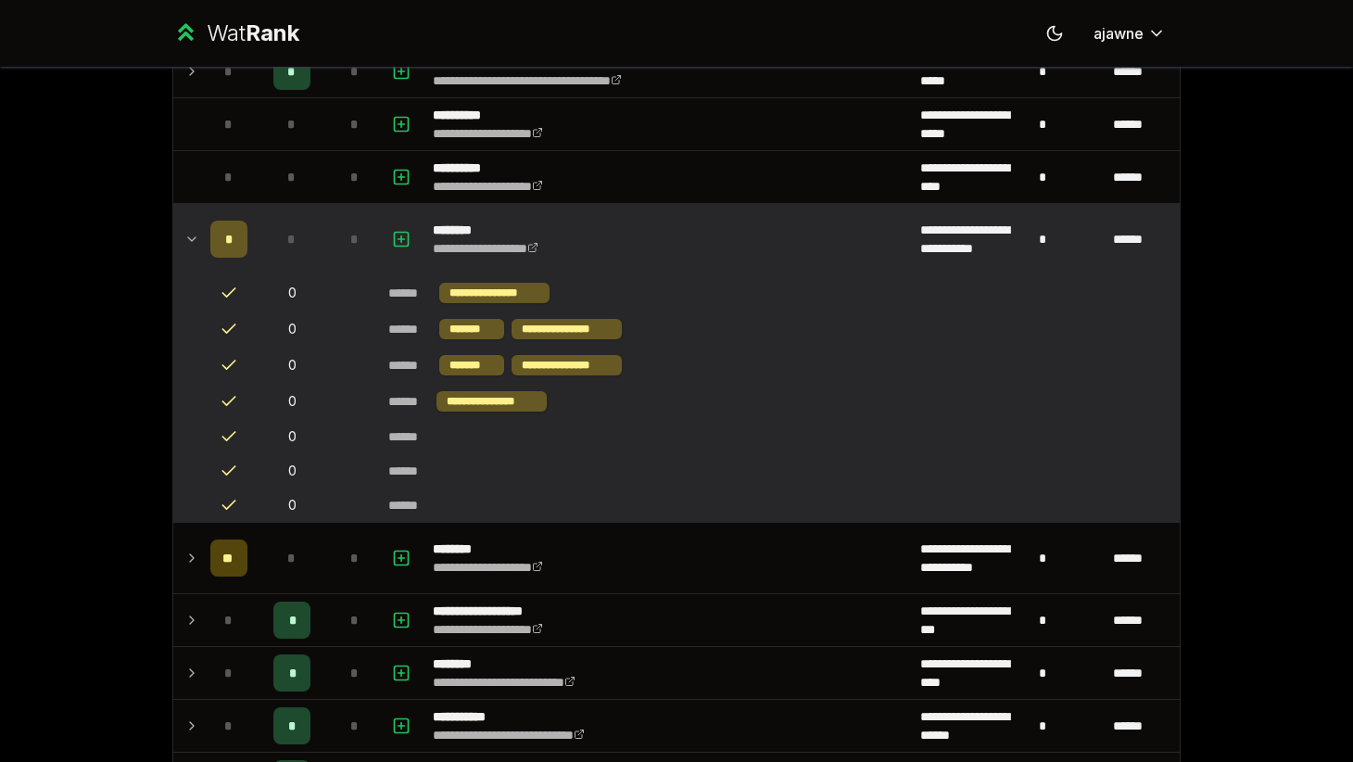  What do you see at coordinates (1130, 33) in the screenshot?
I see `button: ajawne` at bounding box center [1130, 33].